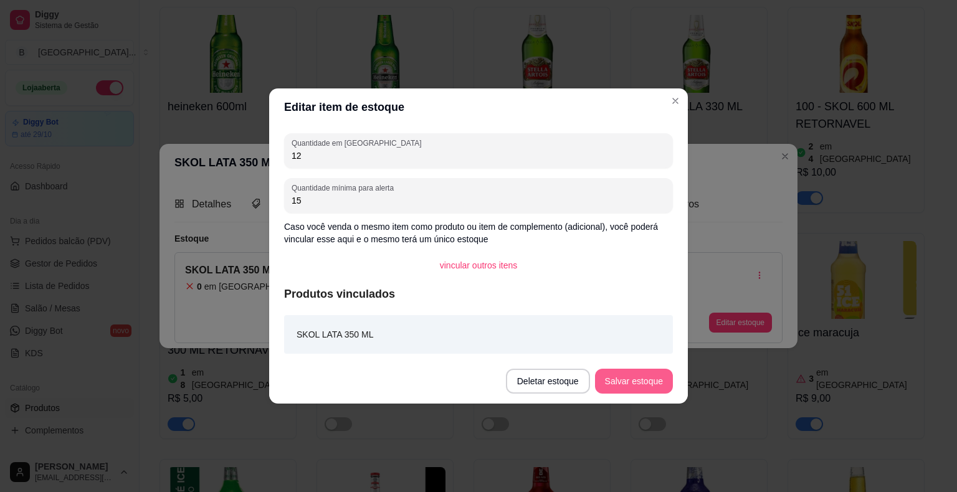 The height and width of the screenshot is (492, 957). I want to click on article: Produtos vinculados, so click(478, 294).